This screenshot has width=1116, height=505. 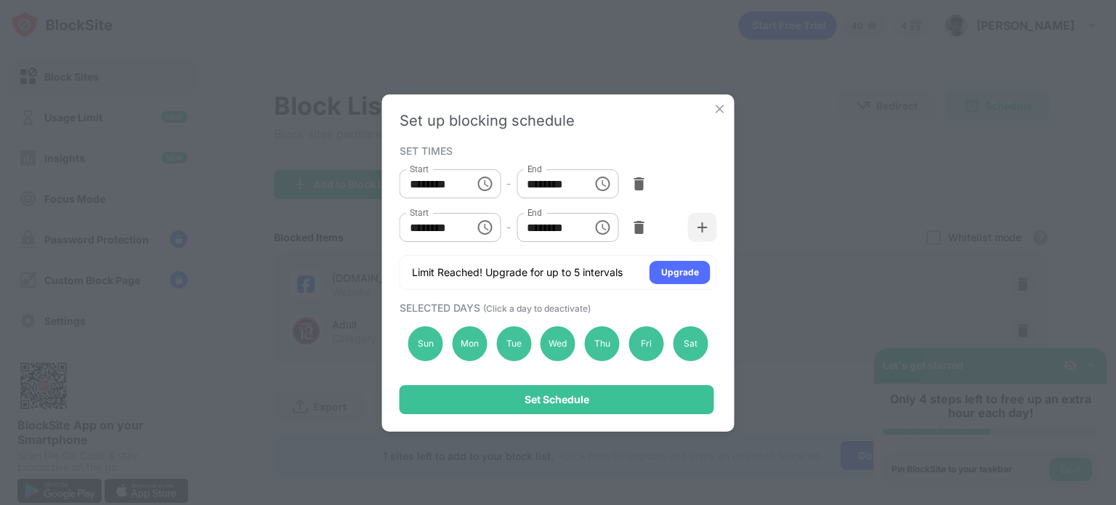 What do you see at coordinates (720, 109) in the screenshot?
I see `img: x-button.svg` at bounding box center [720, 109].